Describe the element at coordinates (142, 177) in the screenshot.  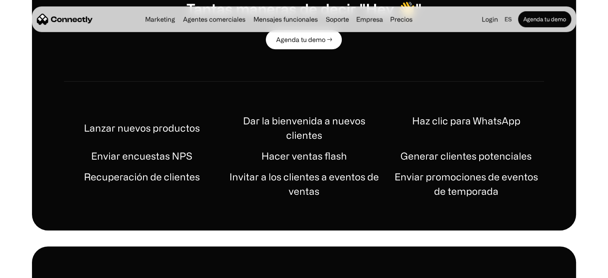
I see `h1: Recuperación de clientes` at that location.